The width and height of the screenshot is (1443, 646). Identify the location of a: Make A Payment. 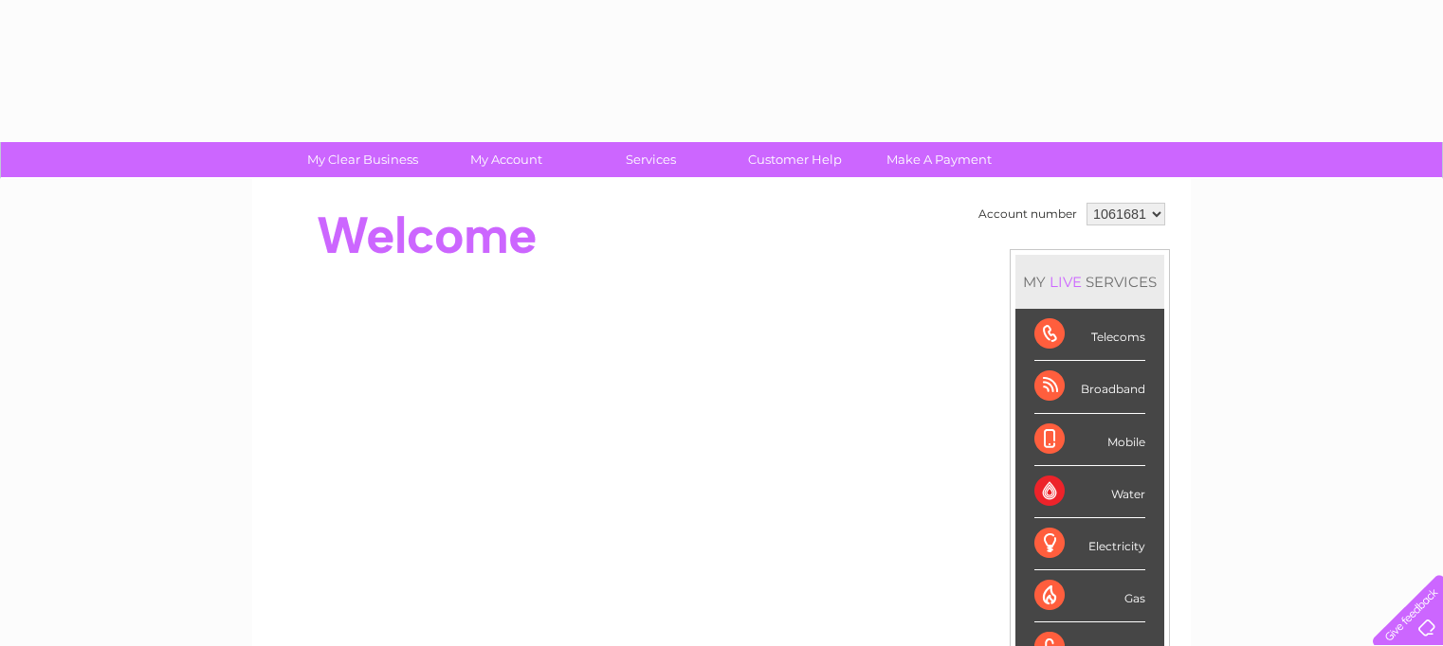
(938, 159).